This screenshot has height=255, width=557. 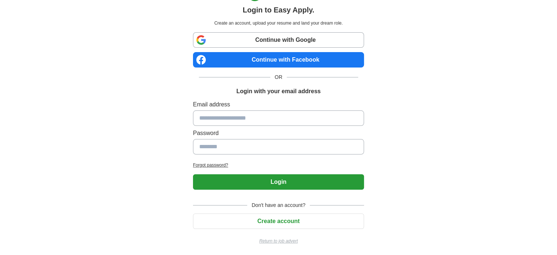 What do you see at coordinates (279, 23) in the screenshot?
I see `p: Create an account, upload your resume and land your dream role.` at bounding box center [279, 23].